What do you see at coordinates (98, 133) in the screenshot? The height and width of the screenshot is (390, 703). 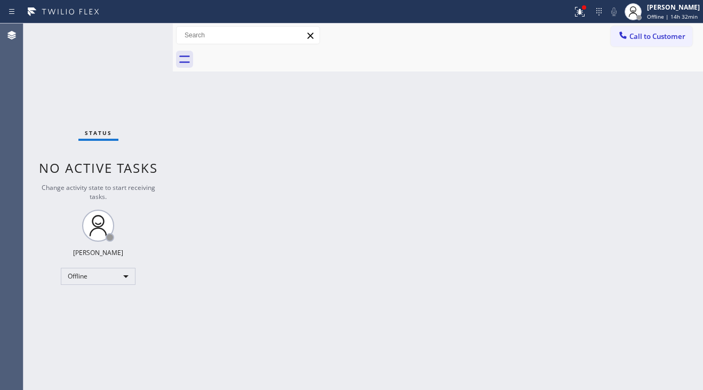 I see `span: Status` at bounding box center [98, 133].